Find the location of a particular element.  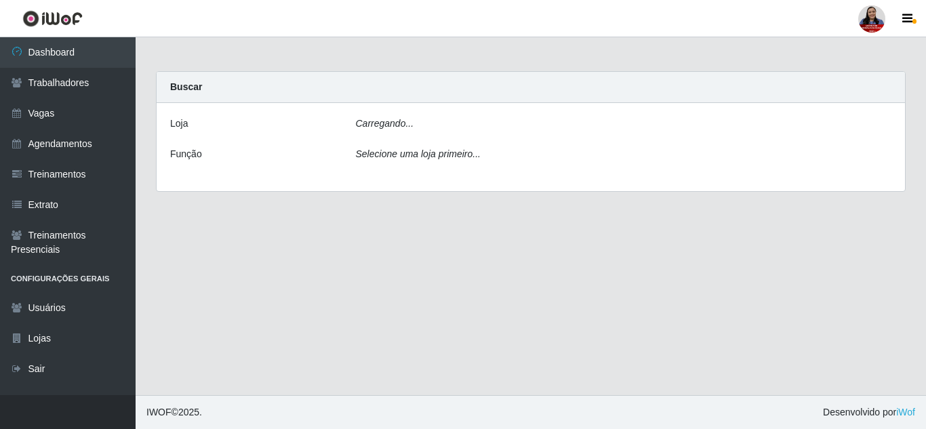

span: IWOF is located at coordinates (159, 412).